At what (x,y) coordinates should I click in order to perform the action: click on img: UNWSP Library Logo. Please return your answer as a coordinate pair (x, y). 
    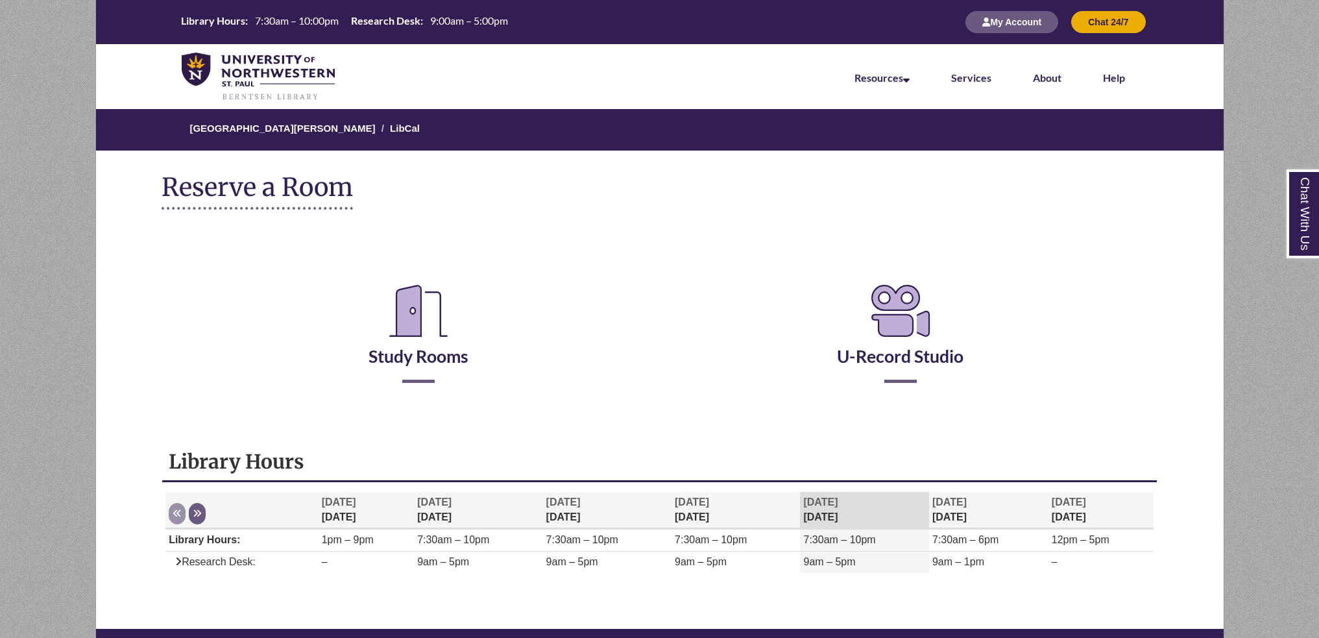
    Looking at the image, I should click on (258, 77).